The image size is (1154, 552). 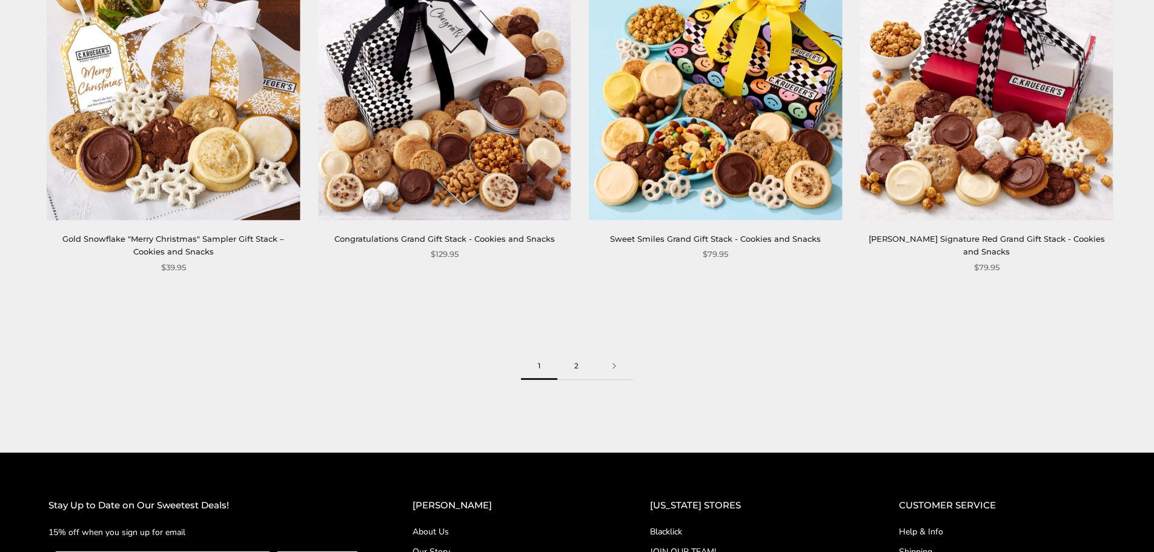 What do you see at coordinates (750, 531) in the screenshot?
I see `a: Blacklick` at bounding box center [750, 531].